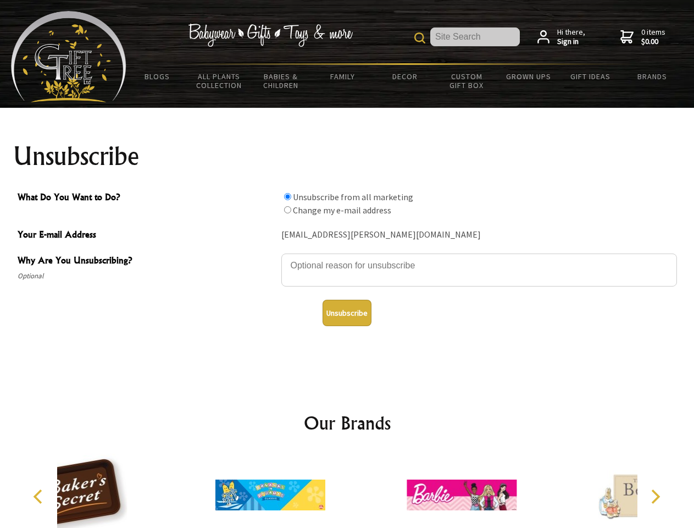 This screenshot has height=528, width=694. Describe the element at coordinates (467, 81) in the screenshot. I see `a: Custom Gift Box` at that location.